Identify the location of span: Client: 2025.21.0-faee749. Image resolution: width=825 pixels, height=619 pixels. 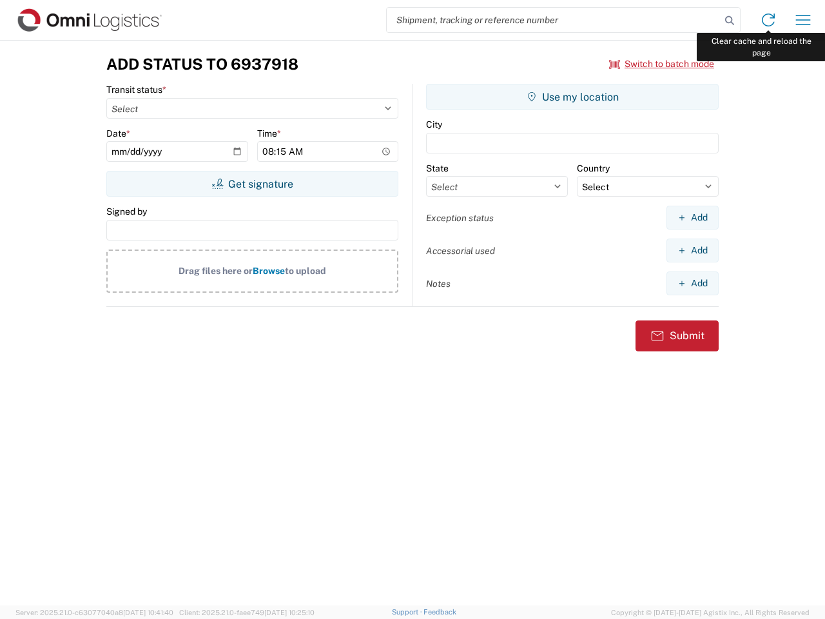
(247, 612).